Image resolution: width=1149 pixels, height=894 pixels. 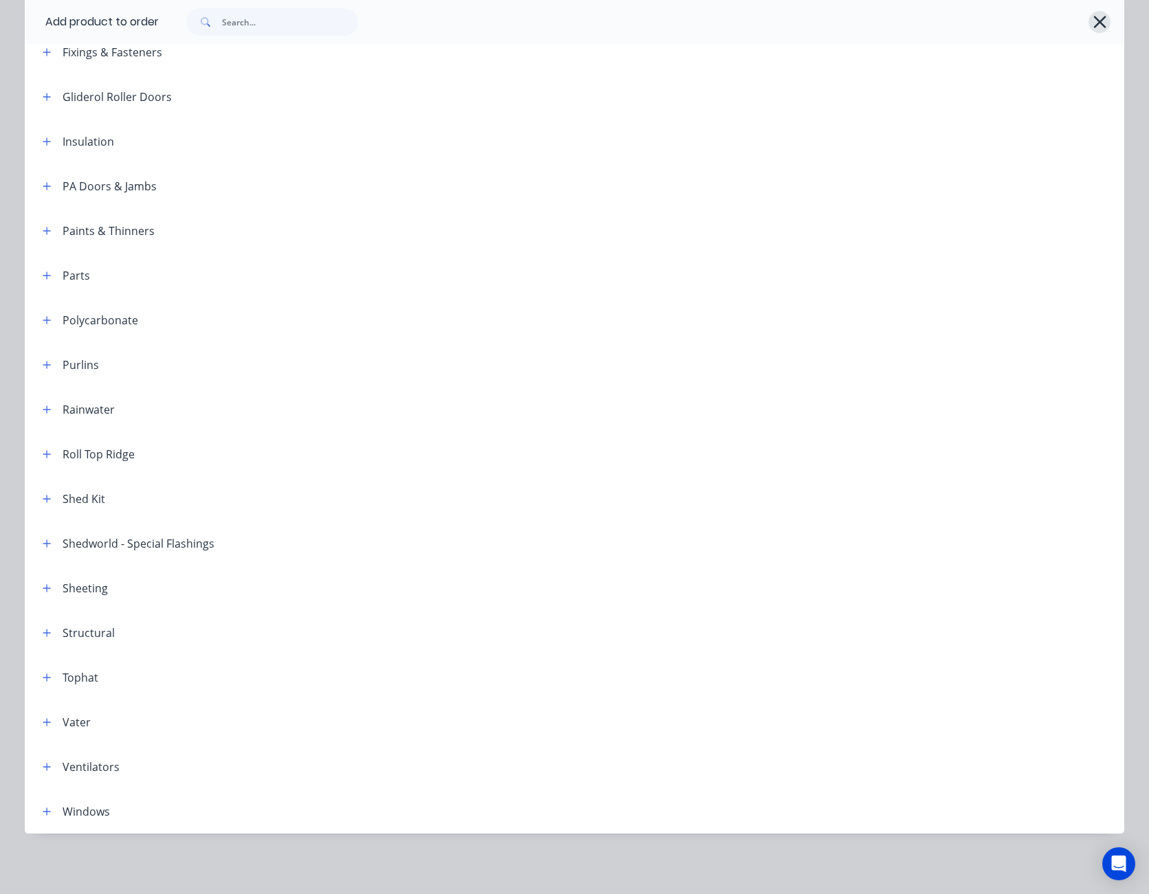 I want to click on div: Insulation, so click(x=88, y=142).